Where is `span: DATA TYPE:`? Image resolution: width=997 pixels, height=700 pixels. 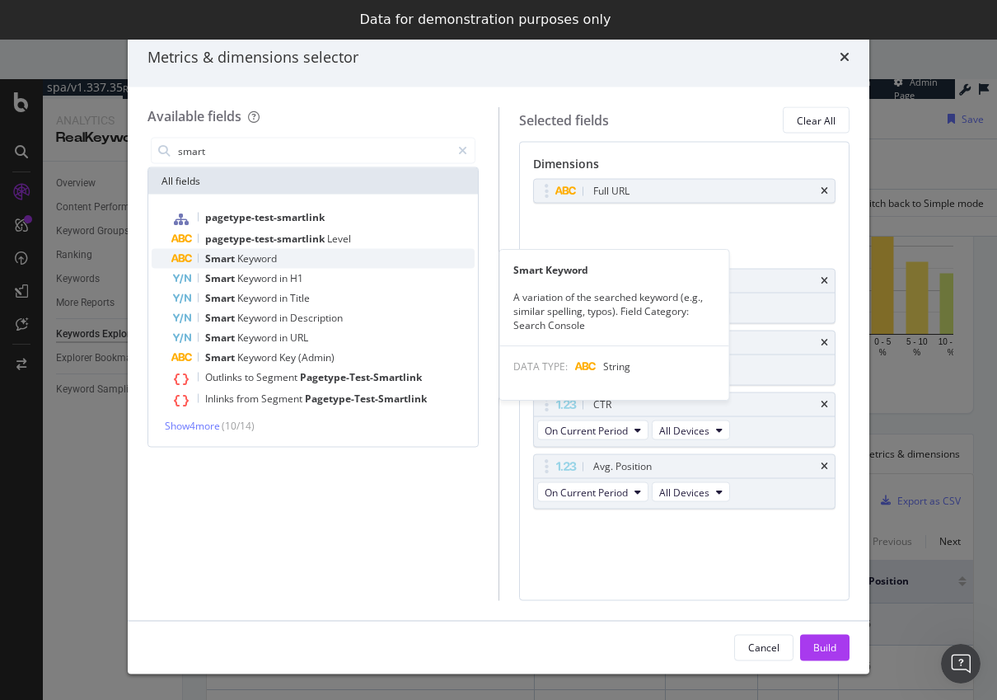 span: DATA TYPE: is located at coordinates (541, 366).